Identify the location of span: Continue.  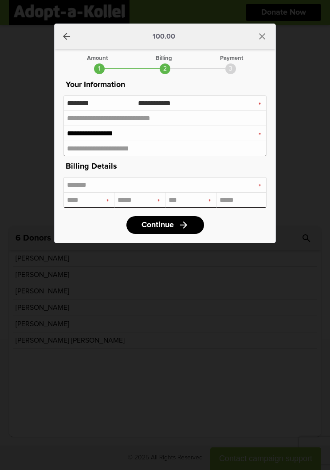
(158, 225).